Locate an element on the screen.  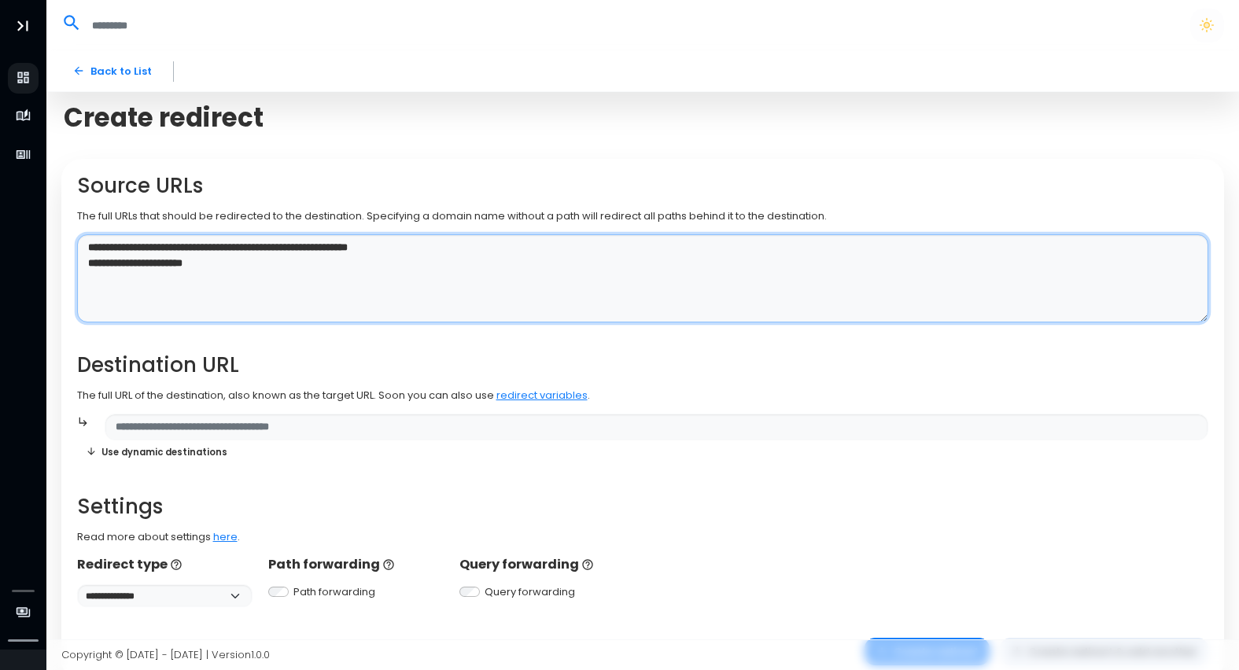
label: Query forwarding is located at coordinates (529, 592).